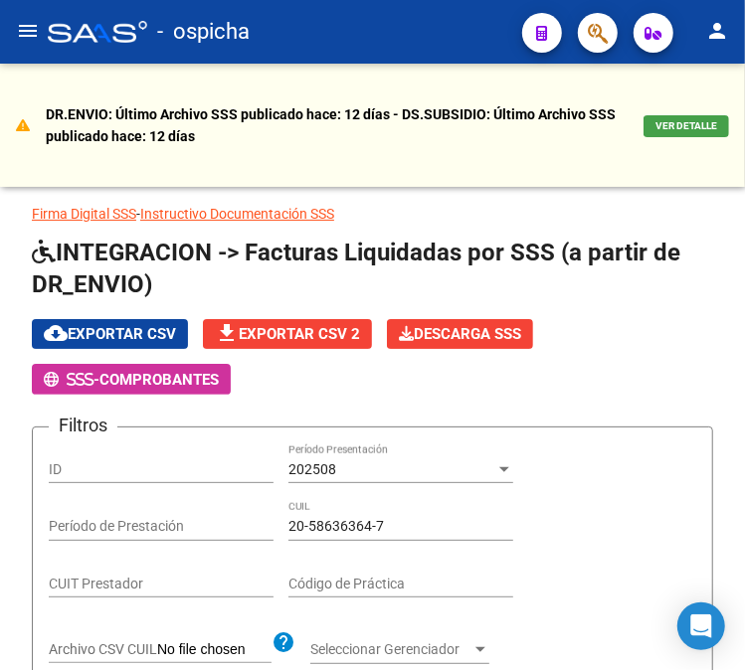  What do you see at coordinates (28, 31) in the screenshot?
I see `mat-icon: menu` at bounding box center [28, 31].